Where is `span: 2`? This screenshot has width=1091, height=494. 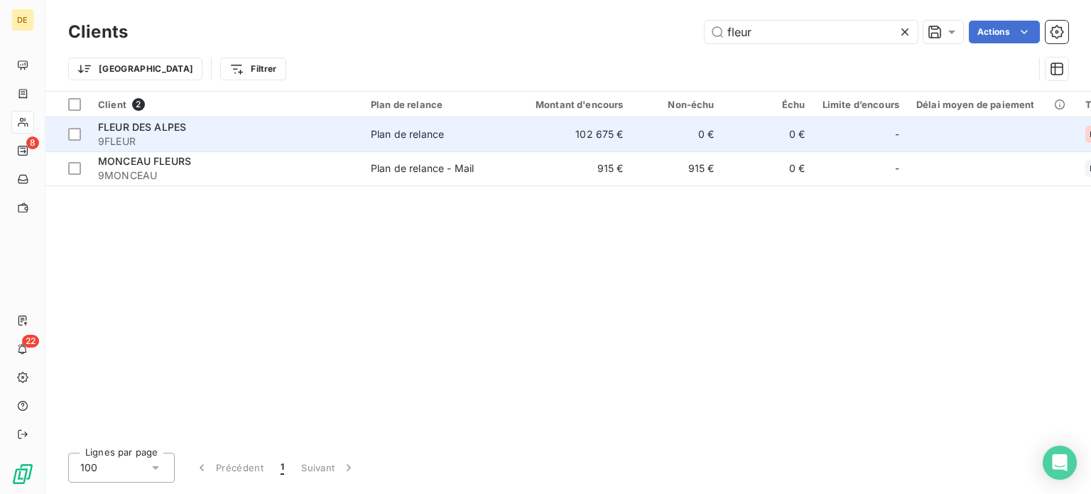
span: 2 is located at coordinates (139, 104).